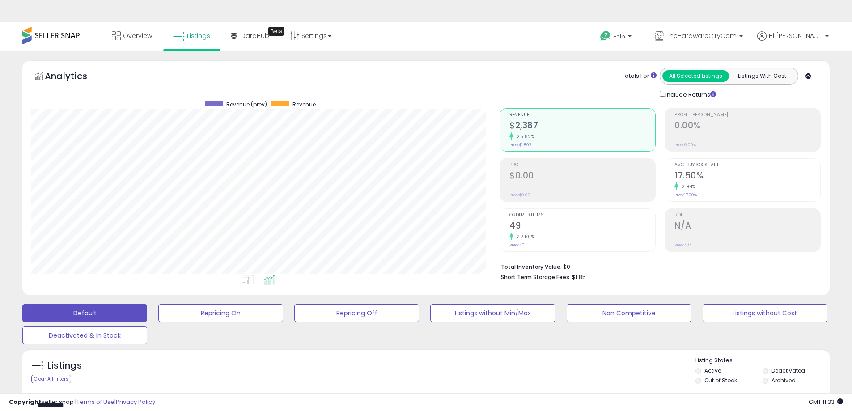  I want to click on li: $0, so click(658, 266).